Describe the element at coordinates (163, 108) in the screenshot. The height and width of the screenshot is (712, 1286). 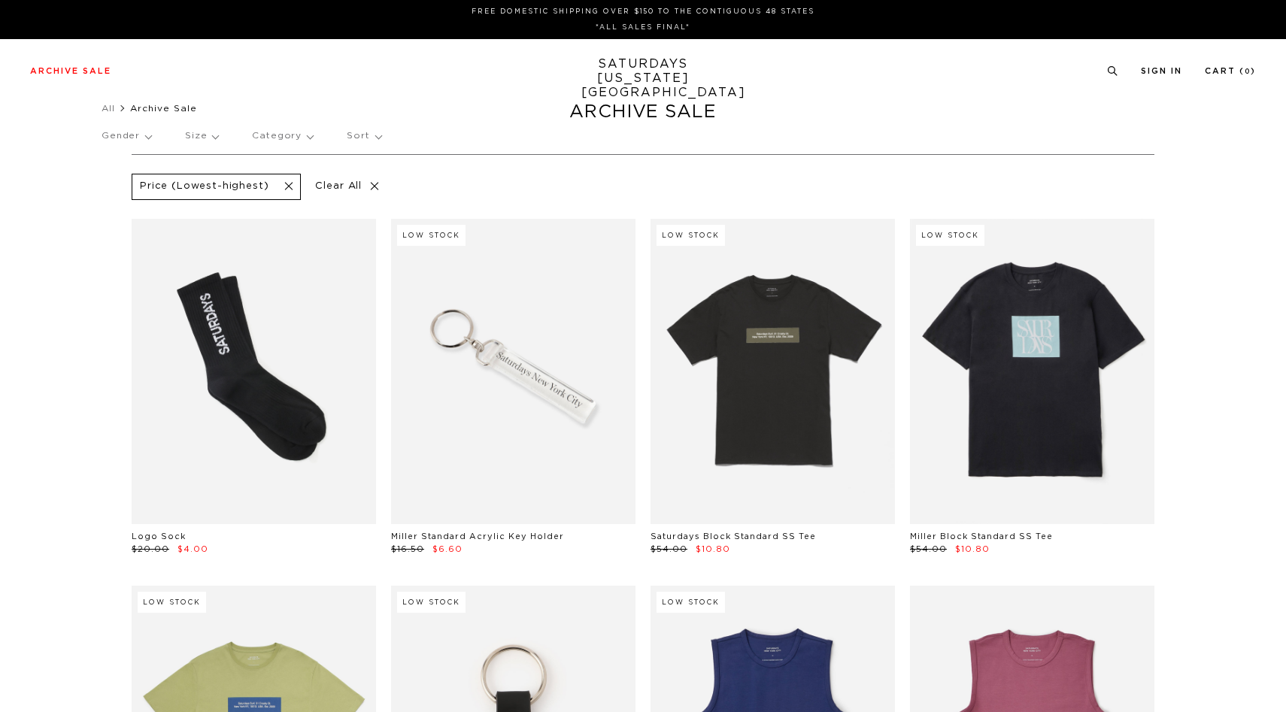
I see `span: Archive Sale` at that location.